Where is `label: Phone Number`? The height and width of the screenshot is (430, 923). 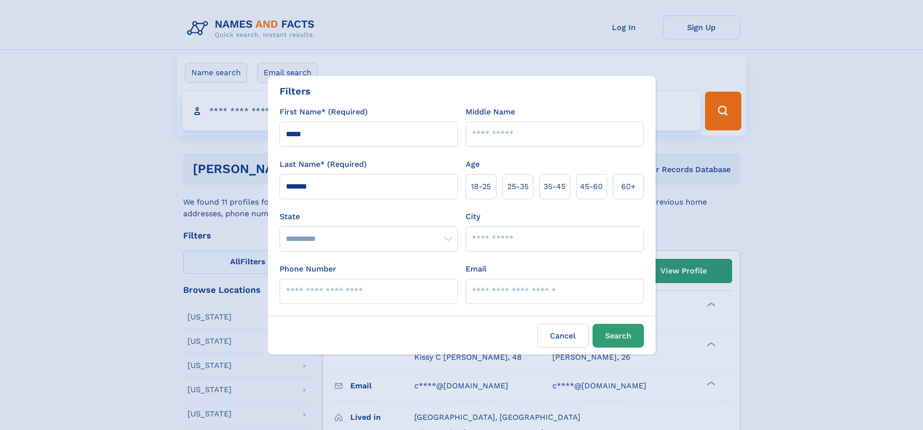 label: Phone Number is located at coordinates (308, 269).